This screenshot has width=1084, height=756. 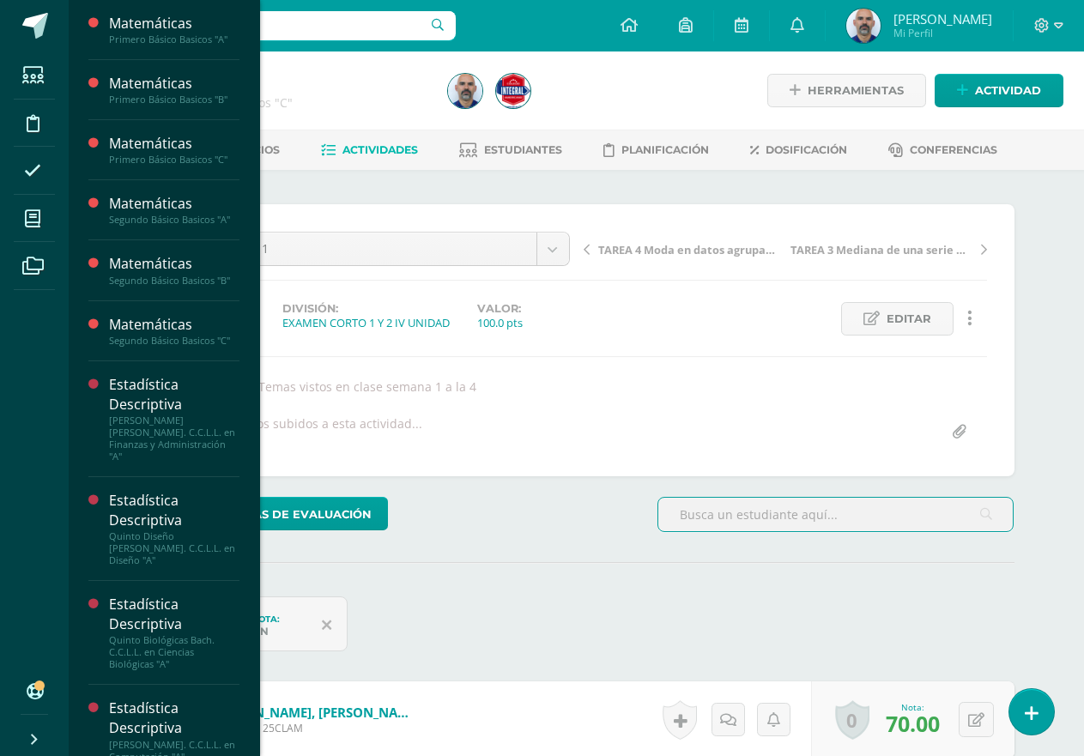 What do you see at coordinates (523, 149) in the screenshot?
I see `span: Estudiantes` at bounding box center [523, 149].